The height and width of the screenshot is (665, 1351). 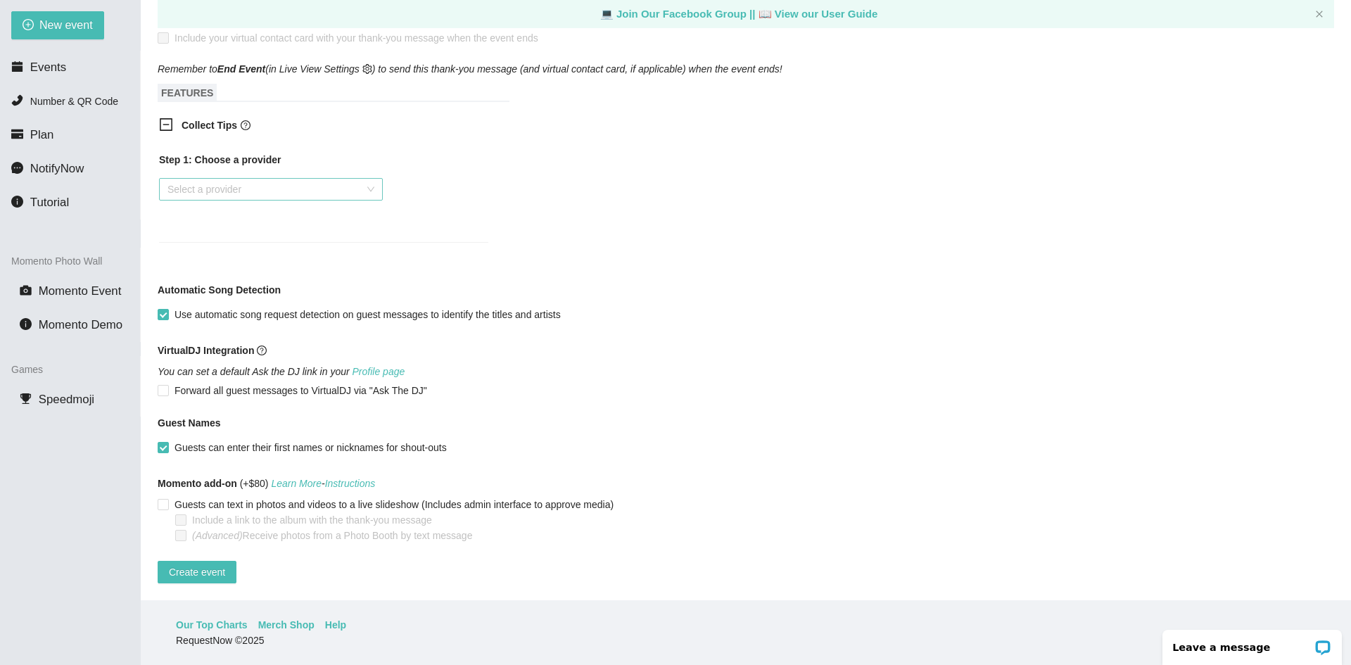 What do you see at coordinates (209, 125) in the screenshot?
I see `b: Collect Tips` at bounding box center [209, 125].